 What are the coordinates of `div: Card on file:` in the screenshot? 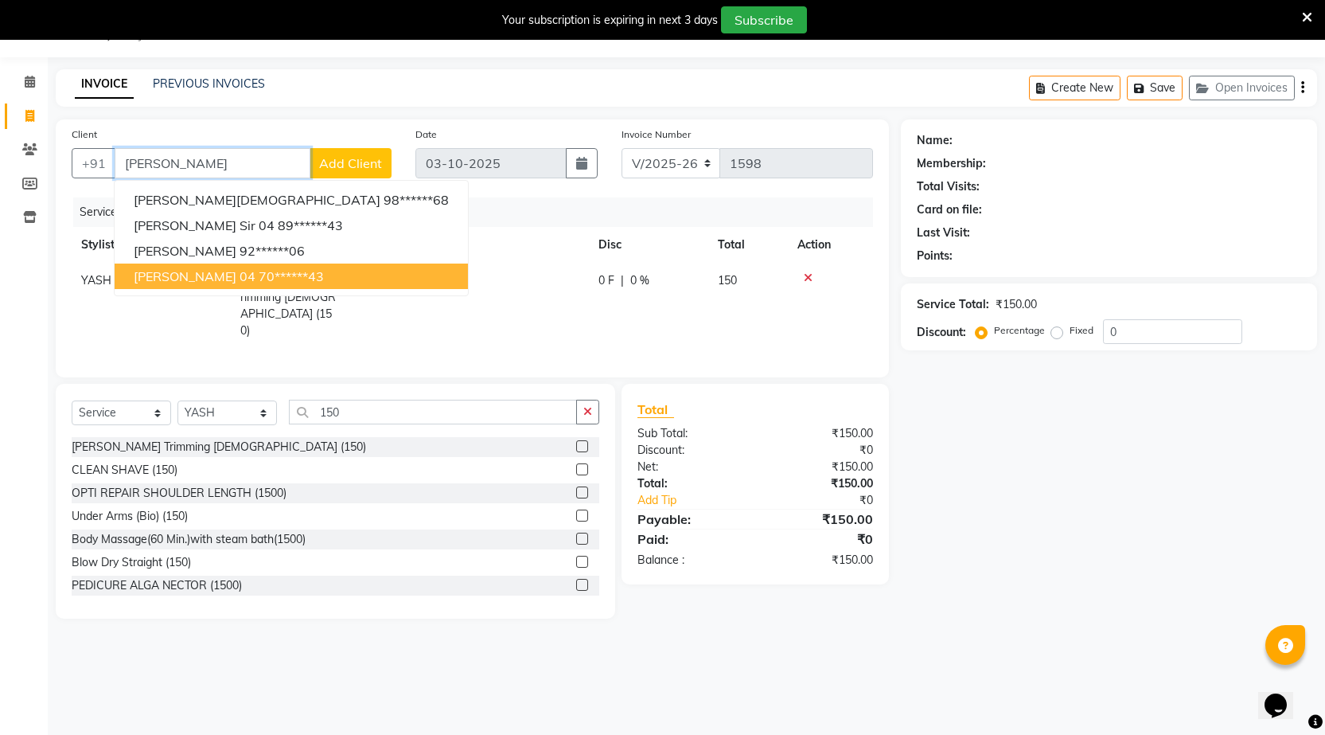 It's located at (949, 209).